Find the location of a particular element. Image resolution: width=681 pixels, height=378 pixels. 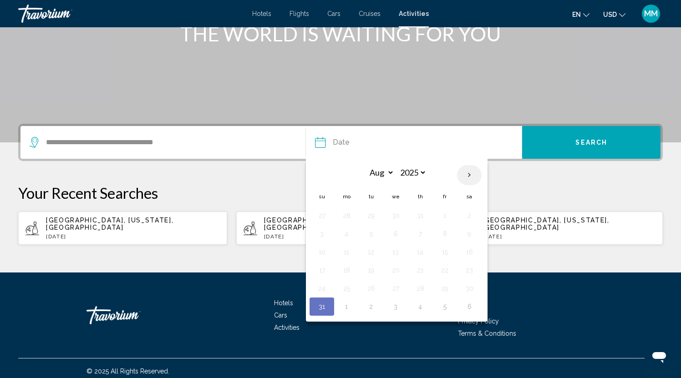

button: User Menu is located at coordinates (651, 14).